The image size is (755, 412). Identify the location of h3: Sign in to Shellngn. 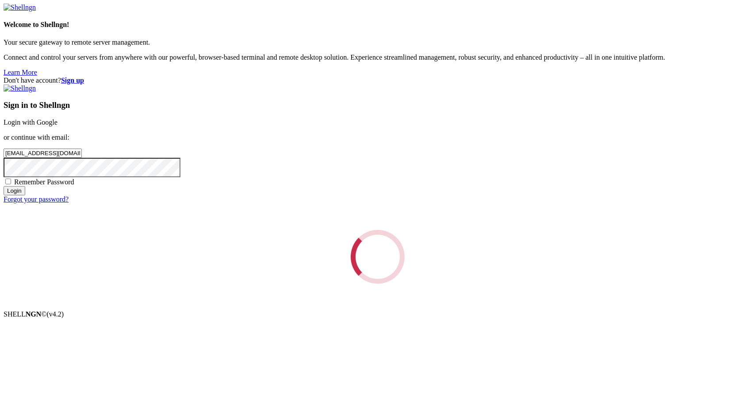
(377, 105).